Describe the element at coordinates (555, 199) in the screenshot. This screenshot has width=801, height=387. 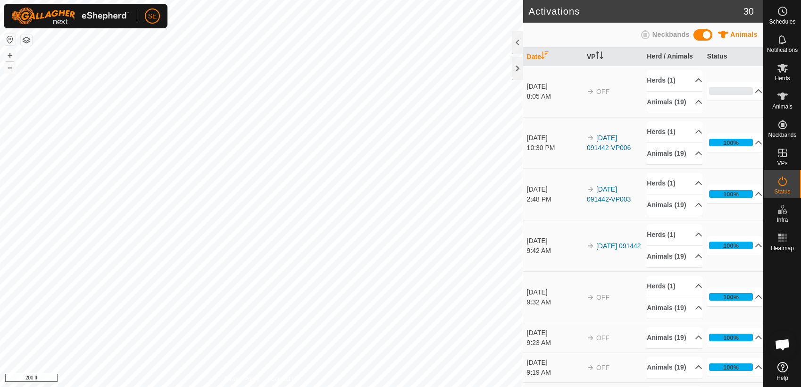
I see `div: 2:48 PM` at that location.